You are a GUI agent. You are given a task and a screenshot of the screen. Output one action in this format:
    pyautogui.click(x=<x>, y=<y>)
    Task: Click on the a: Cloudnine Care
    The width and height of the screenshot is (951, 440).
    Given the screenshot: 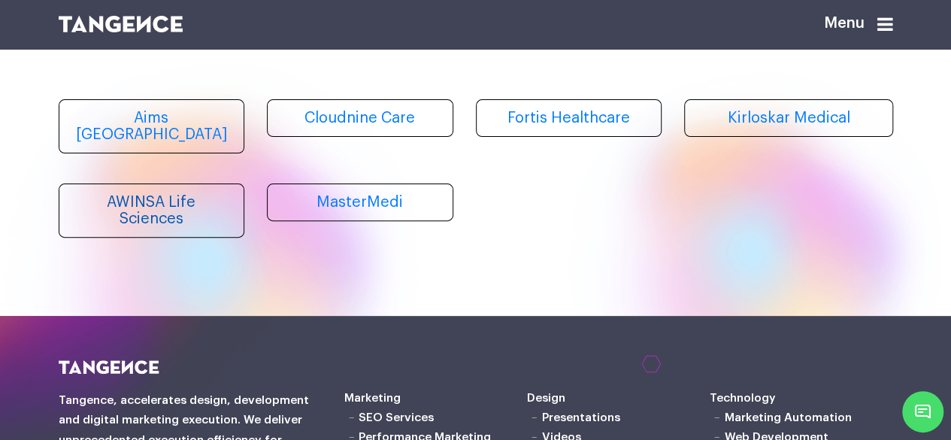 What is the action you would take?
    pyautogui.click(x=360, y=118)
    